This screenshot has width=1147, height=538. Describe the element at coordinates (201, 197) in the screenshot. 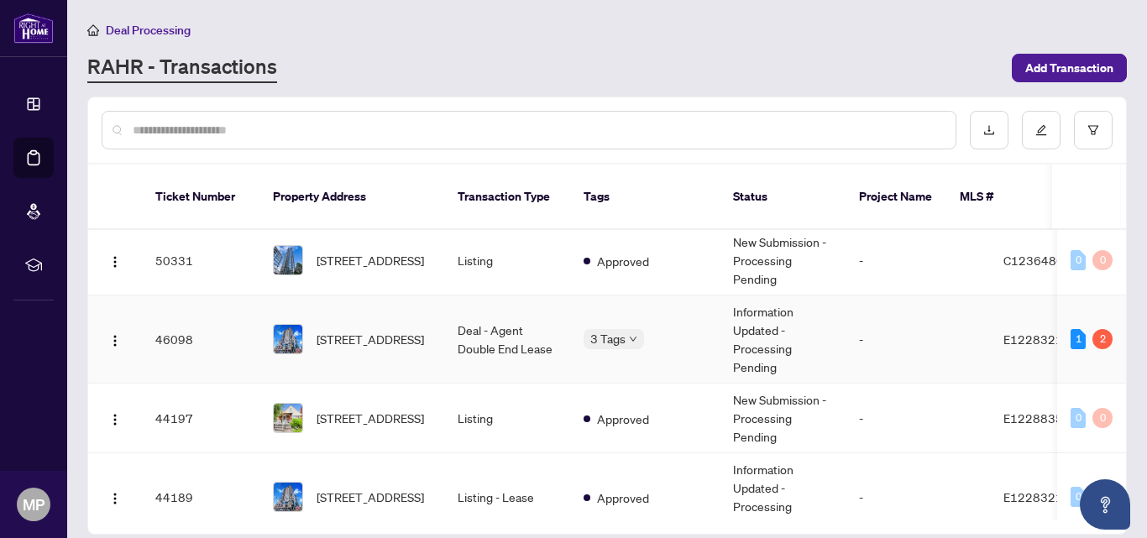

I see `th: Ticket Number` at that location.